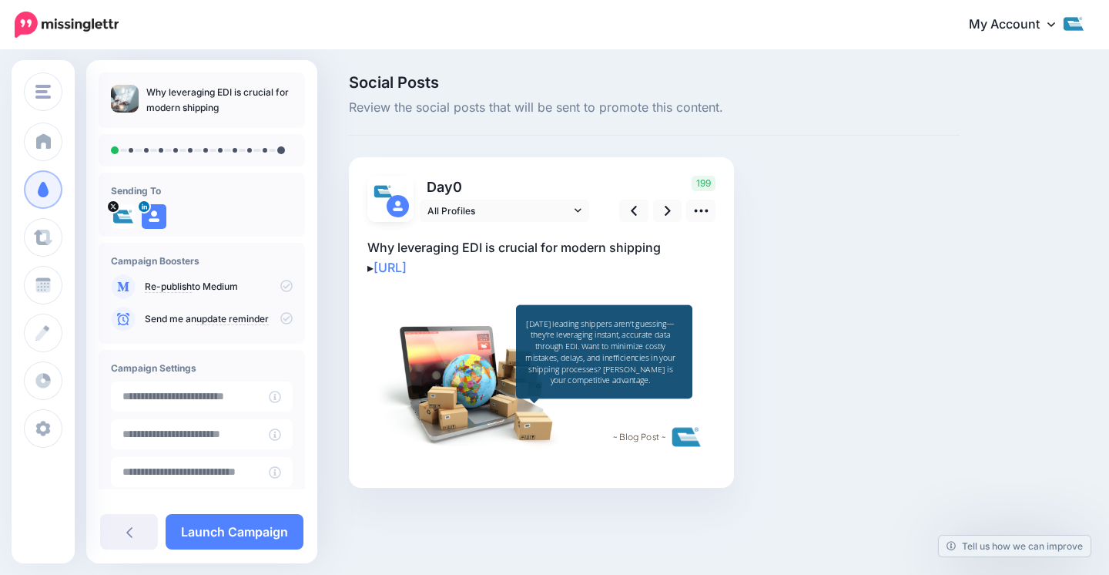  What do you see at coordinates (639, 437) in the screenshot?
I see `span: ~ Blog Post ~` at bounding box center [639, 437].